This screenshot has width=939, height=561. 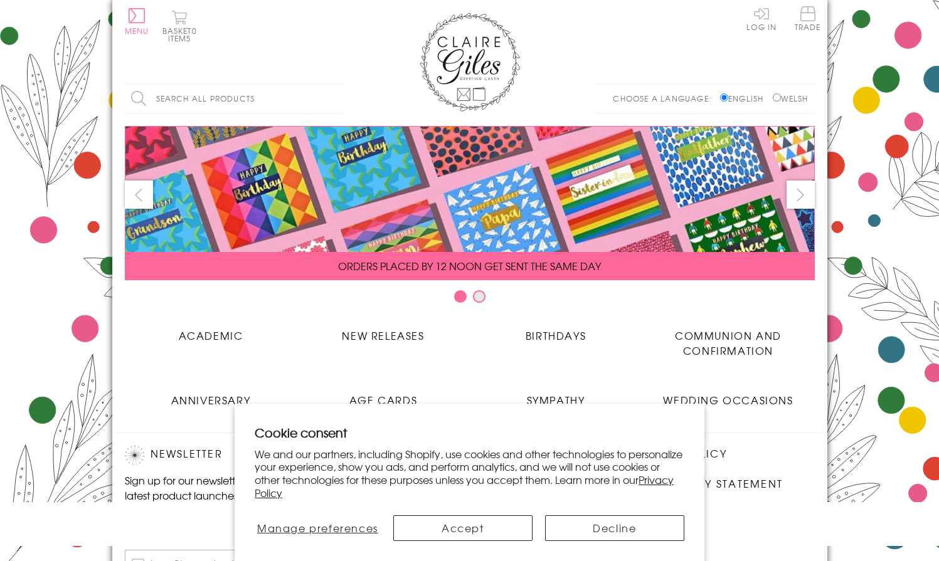 What do you see at coordinates (790, 98) in the screenshot?
I see `label: Welsh` at bounding box center [790, 98].